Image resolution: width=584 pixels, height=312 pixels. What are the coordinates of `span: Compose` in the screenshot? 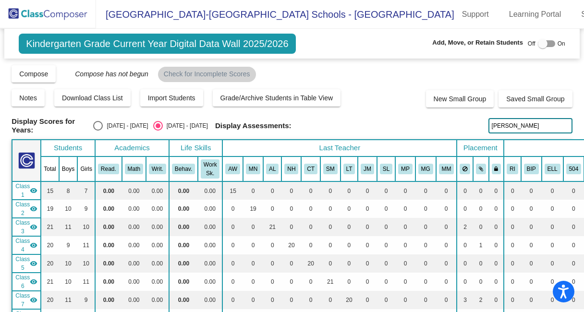 It's located at (34, 74).